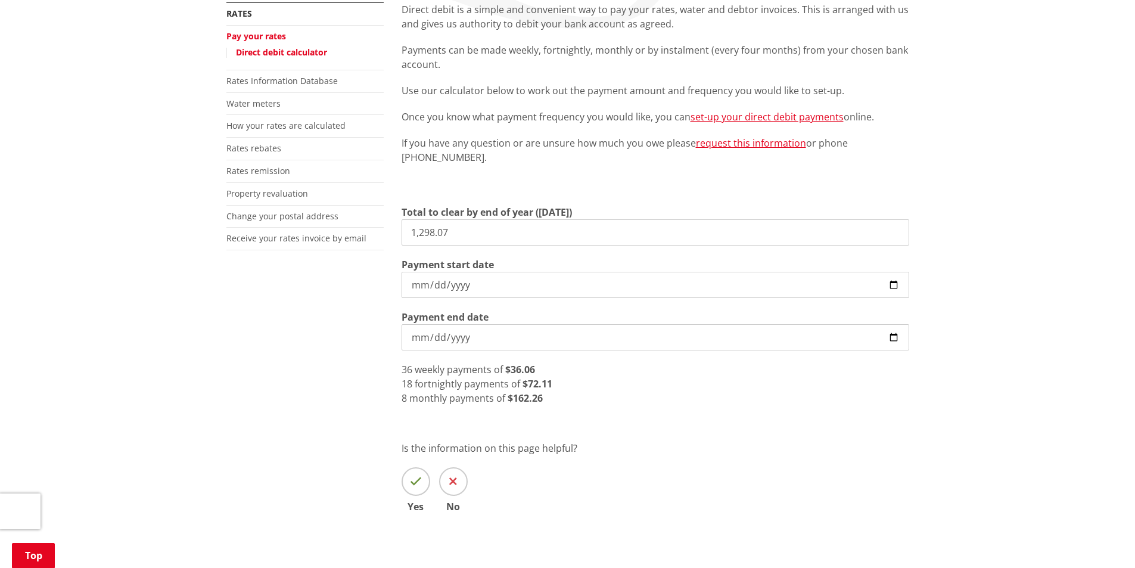  What do you see at coordinates (467, 384) in the screenshot?
I see `span: fortnightly payments of` at bounding box center [467, 384].